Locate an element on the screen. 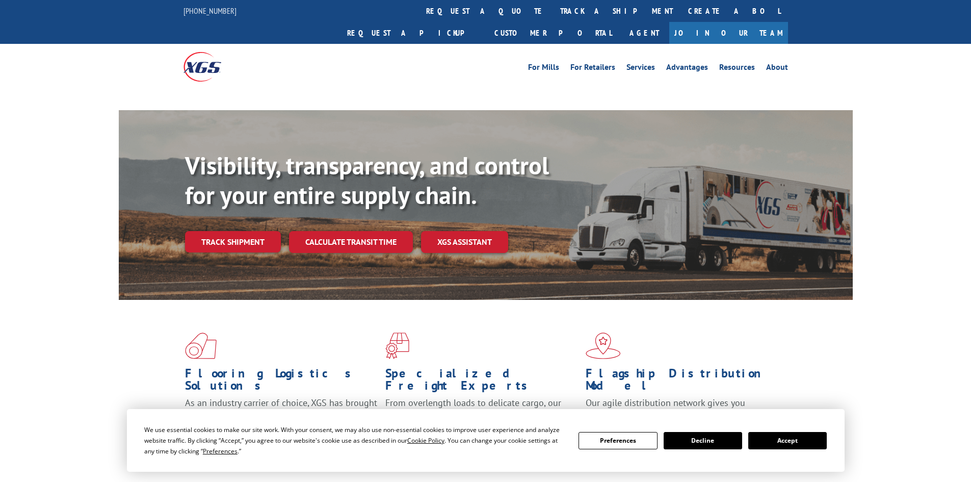  span: Preferences is located at coordinates (220, 450).